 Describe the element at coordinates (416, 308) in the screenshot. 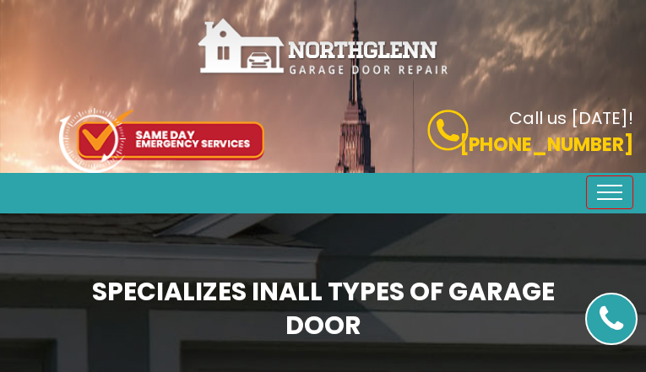

I see `span: All Types of Garage Door` at that location.